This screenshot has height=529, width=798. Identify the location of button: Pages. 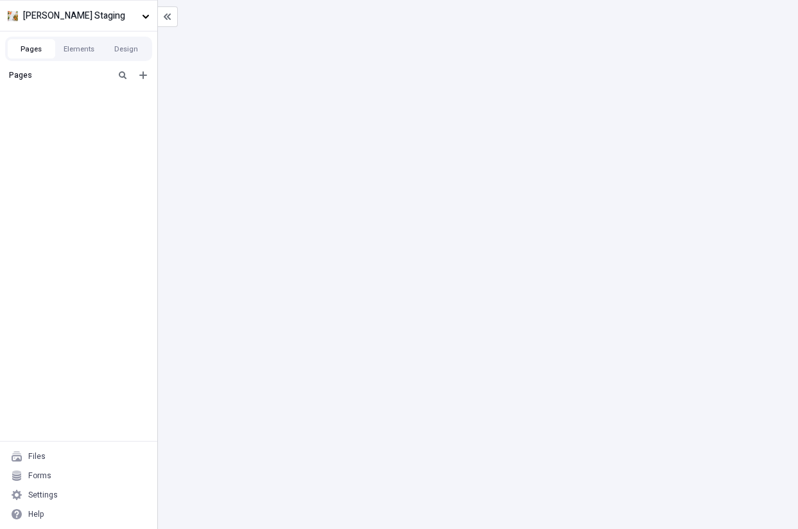
(31, 49).